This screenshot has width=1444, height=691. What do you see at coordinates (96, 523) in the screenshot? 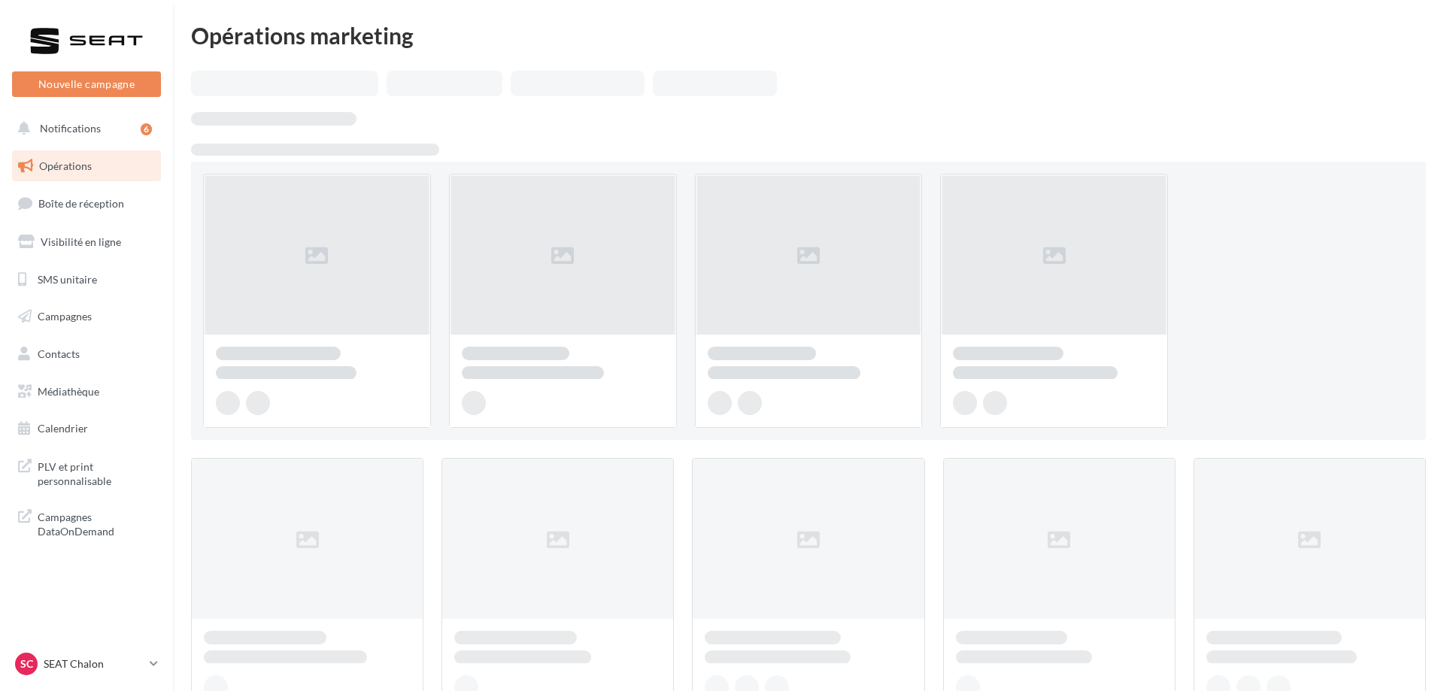
I see `span: Campagnes DataOnDemand` at bounding box center [96, 523].